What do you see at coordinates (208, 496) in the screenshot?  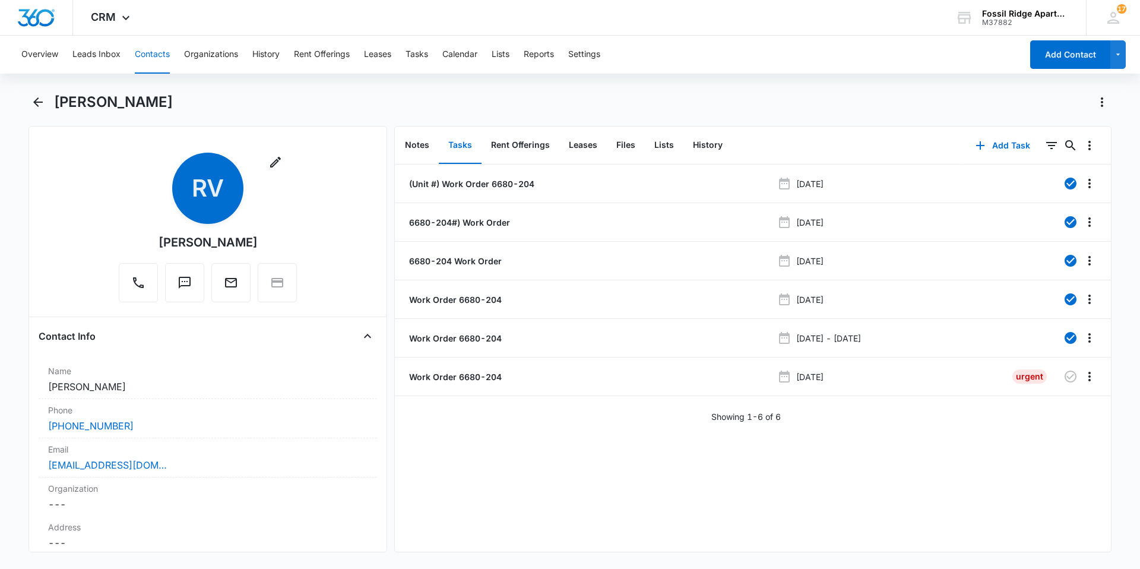 I see `div: Organization---` at bounding box center [208, 496].